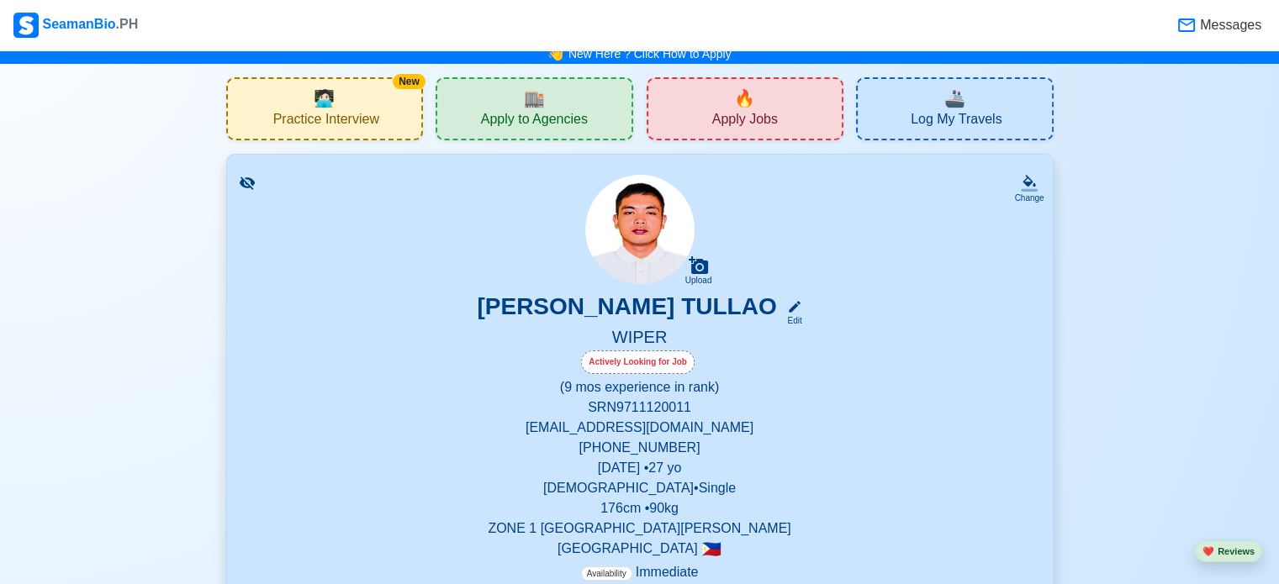 The height and width of the screenshot is (584, 1279). Describe the element at coordinates (1208, 552) in the screenshot. I see `span: heart` at that location.